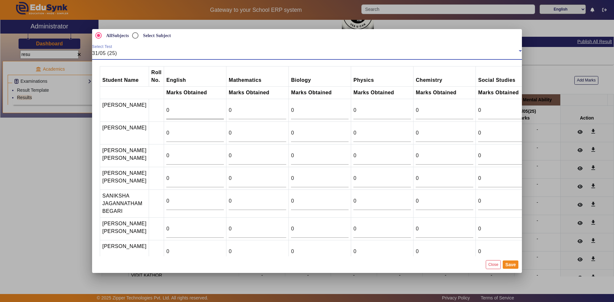  What do you see at coordinates (382, 76) in the screenshot?
I see `th: Physics` at bounding box center [382, 76].